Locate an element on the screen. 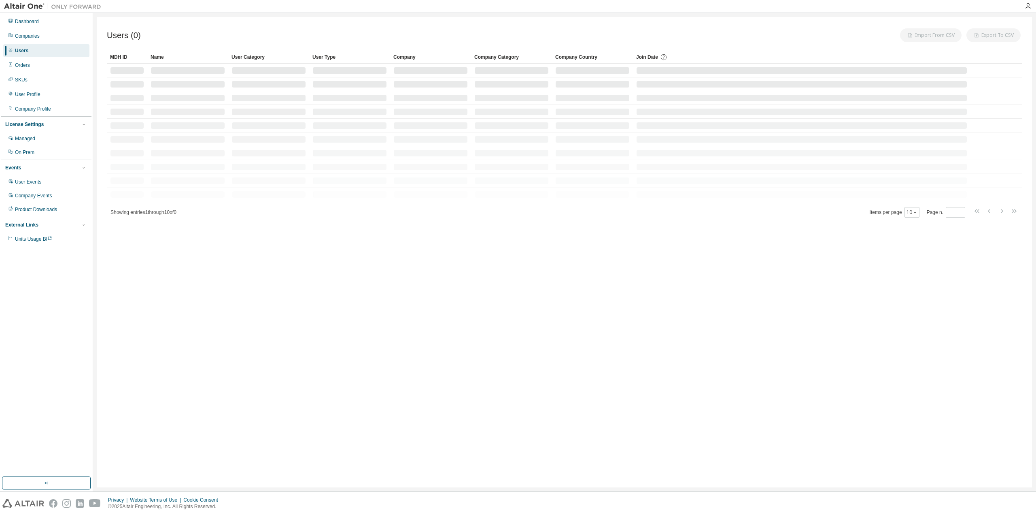 The height and width of the screenshot is (515, 1036). div: Events is located at coordinates (13, 168).